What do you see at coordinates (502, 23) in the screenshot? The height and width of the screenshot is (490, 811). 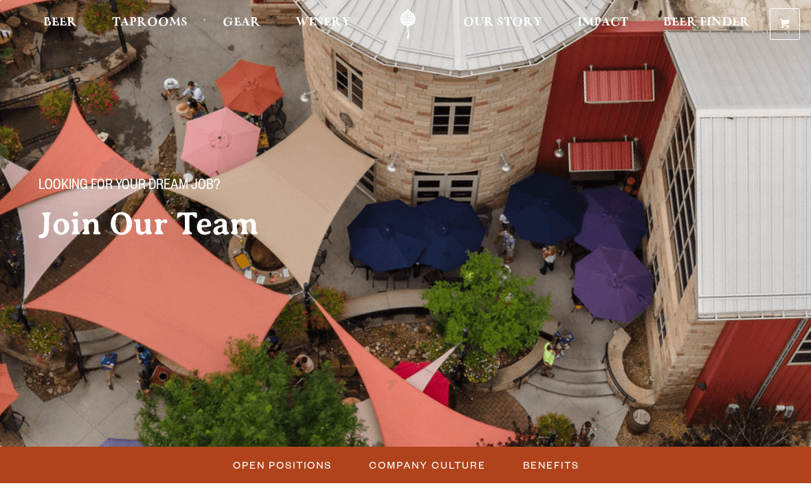 I see `span: Our Story` at bounding box center [502, 23].